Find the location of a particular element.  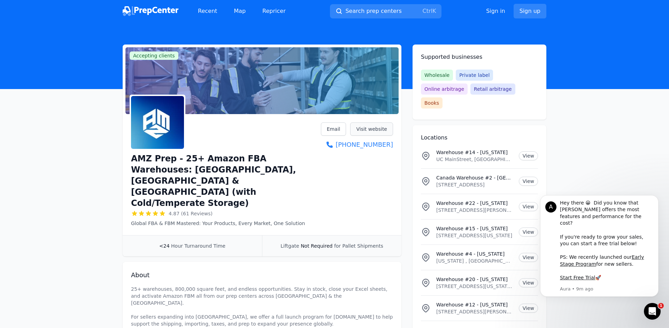

span: 1 is located at coordinates (661, 306).